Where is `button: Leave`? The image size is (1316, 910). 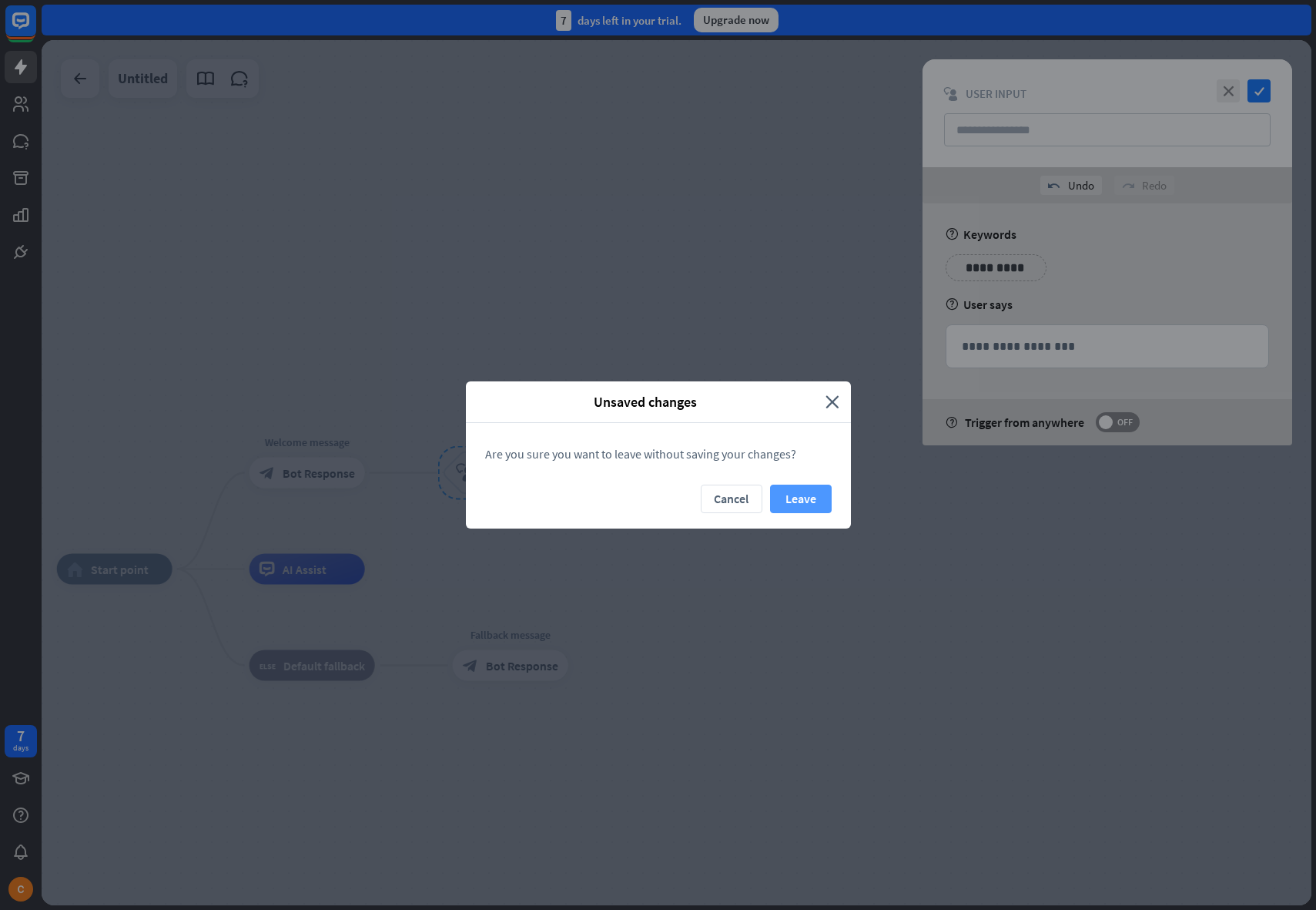
button: Leave is located at coordinates (801, 498).